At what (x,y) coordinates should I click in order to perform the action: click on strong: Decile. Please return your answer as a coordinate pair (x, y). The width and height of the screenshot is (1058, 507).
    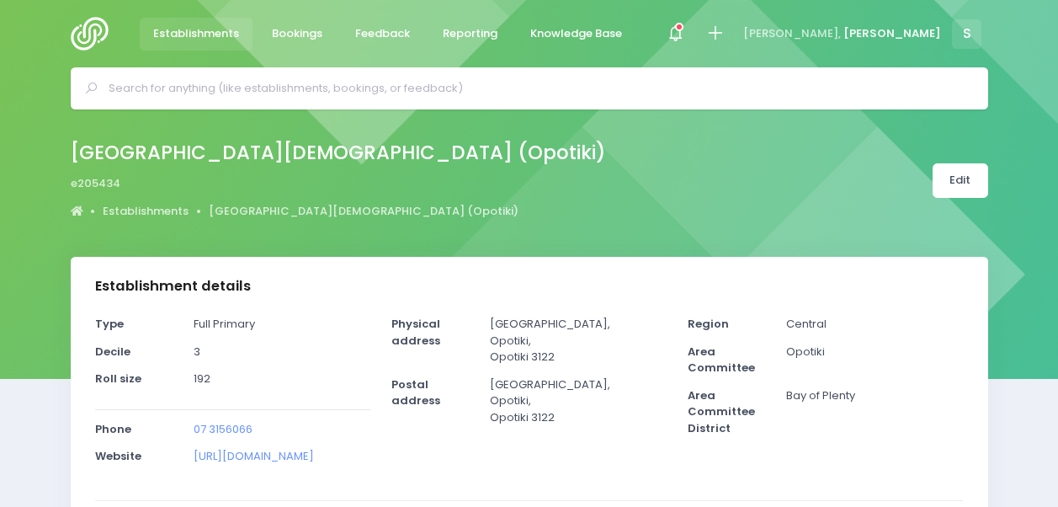
    Looking at the image, I should click on (113, 351).